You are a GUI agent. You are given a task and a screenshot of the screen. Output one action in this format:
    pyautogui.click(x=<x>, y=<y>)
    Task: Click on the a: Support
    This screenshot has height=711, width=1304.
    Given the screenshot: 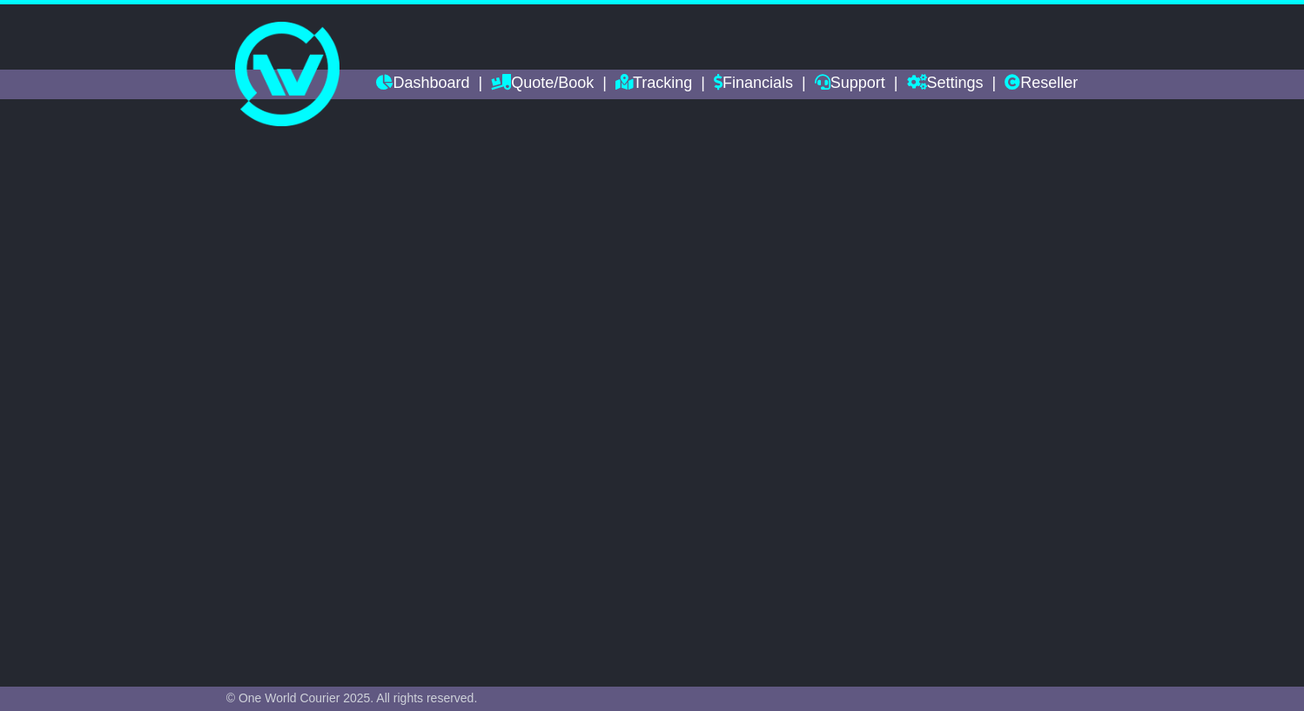 What is the action you would take?
    pyautogui.click(x=850, y=84)
    